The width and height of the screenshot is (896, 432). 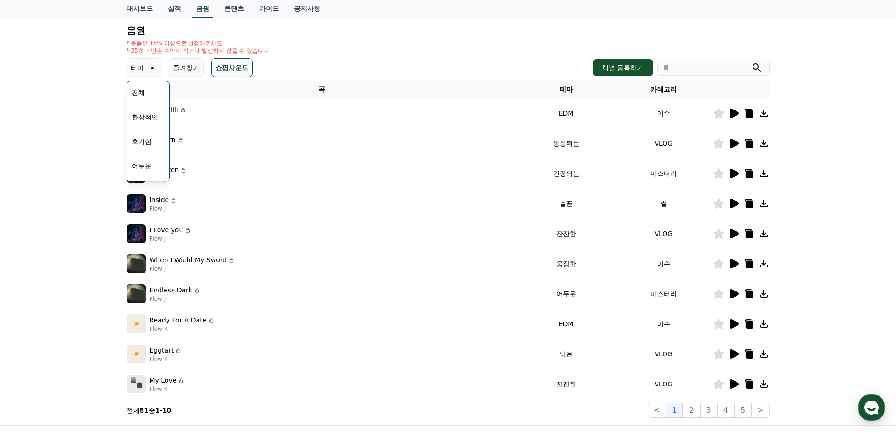 What do you see at coordinates (692, 411) in the screenshot?
I see `button: 2` at bounding box center [692, 411].